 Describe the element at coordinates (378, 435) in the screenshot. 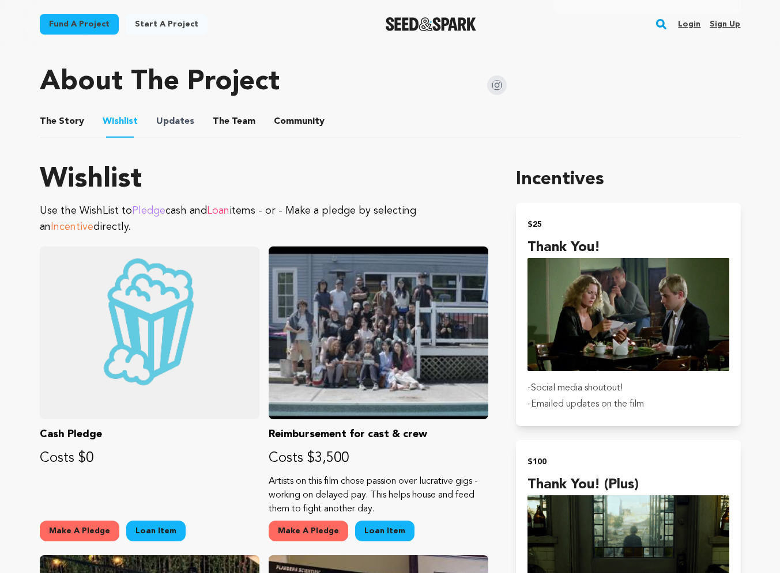

I see `p: Reimbursement for cast & crew` at that location.